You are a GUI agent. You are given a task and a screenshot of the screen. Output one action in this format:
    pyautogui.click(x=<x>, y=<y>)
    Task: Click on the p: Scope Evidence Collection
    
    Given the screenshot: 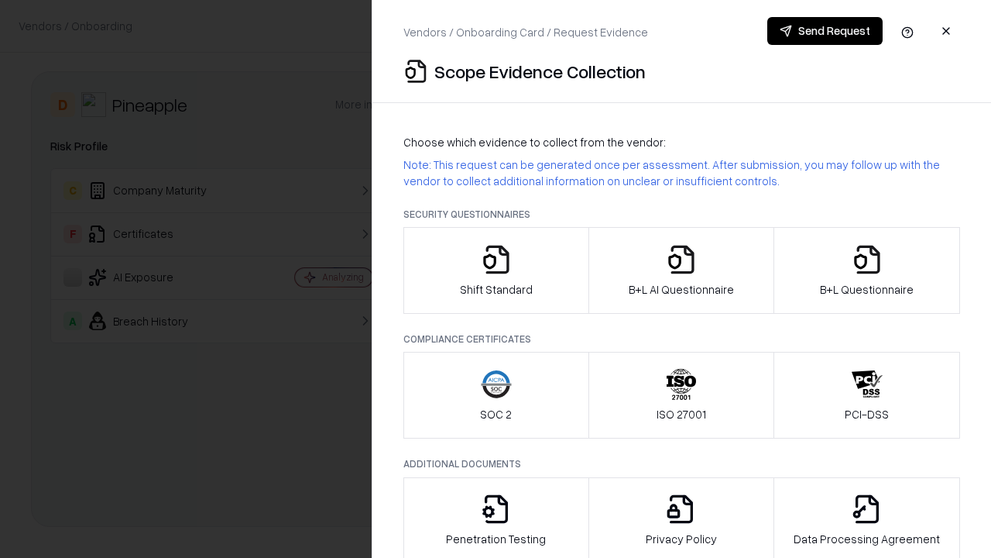 What is the action you would take?
    pyautogui.click(x=540, y=71)
    